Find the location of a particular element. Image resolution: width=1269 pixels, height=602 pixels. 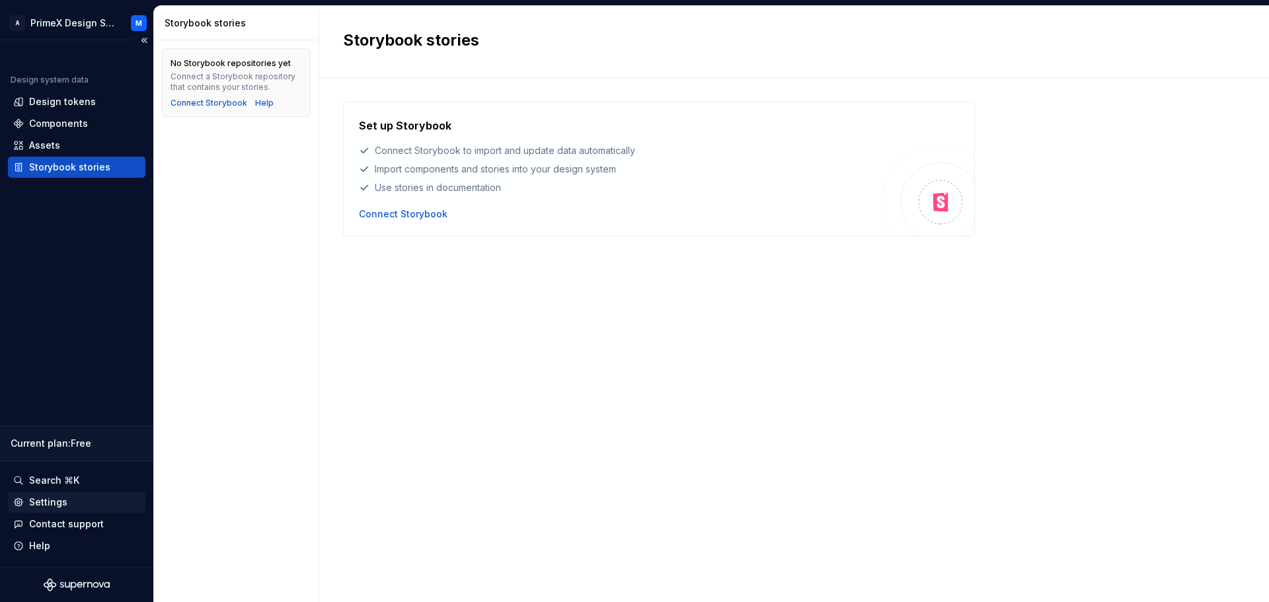

div: PrimeX Design System is located at coordinates (73, 23).